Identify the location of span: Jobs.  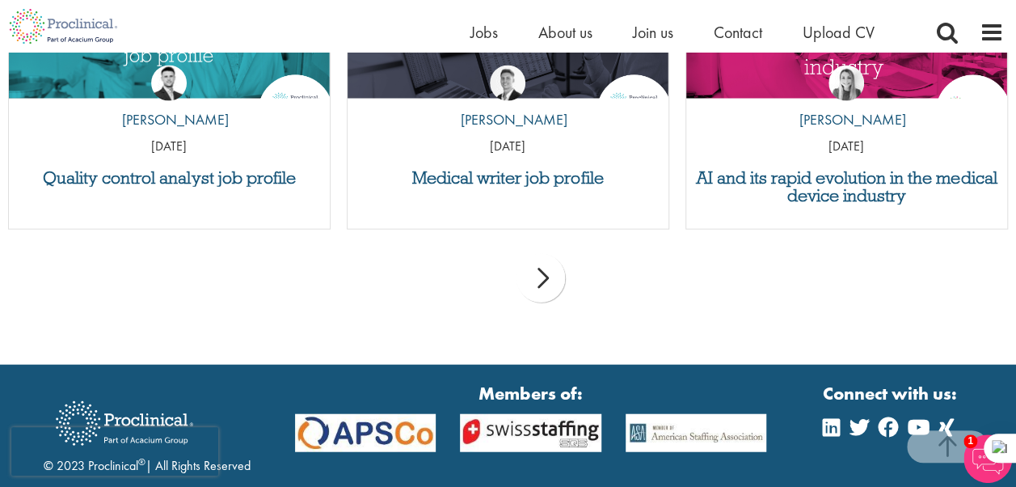
(484, 32).